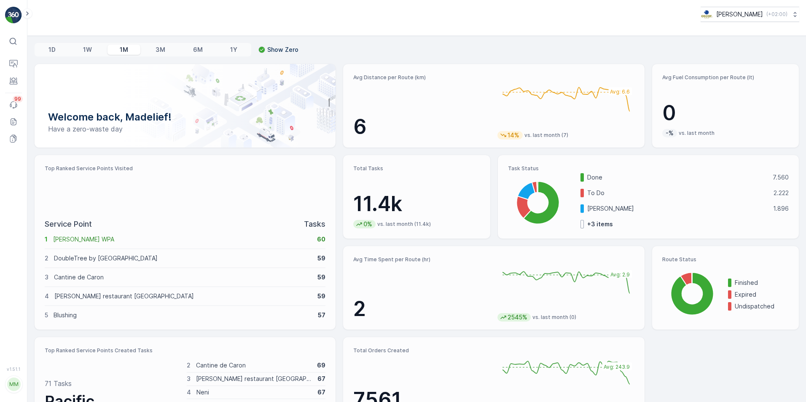 This screenshot has height=402, width=806. I want to click on p: ( +02:00 ), so click(777, 14).